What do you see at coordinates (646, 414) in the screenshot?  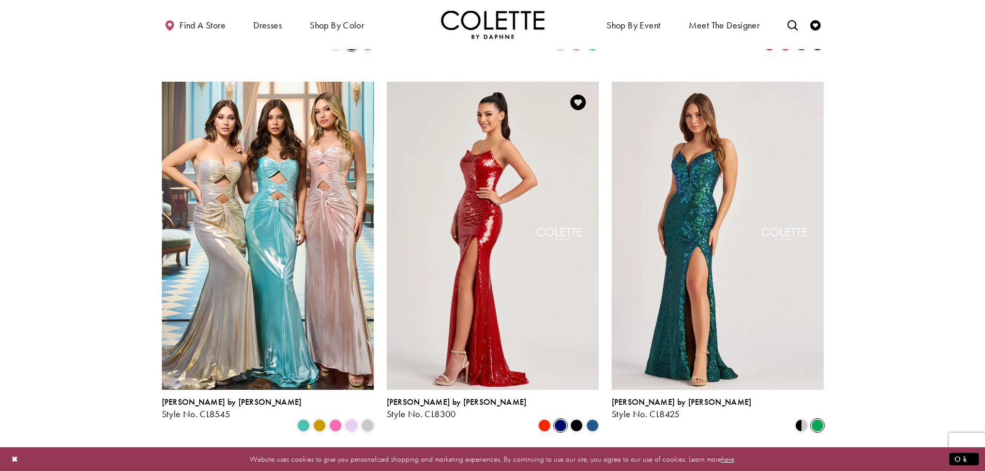 I see `span: Style No. CL8425` at bounding box center [646, 414].